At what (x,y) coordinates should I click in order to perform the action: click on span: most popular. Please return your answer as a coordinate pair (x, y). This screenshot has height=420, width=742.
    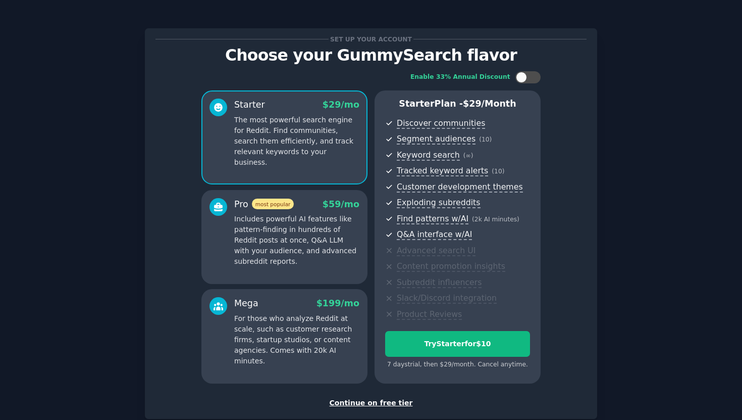
    Looking at the image, I should click on (273, 204).